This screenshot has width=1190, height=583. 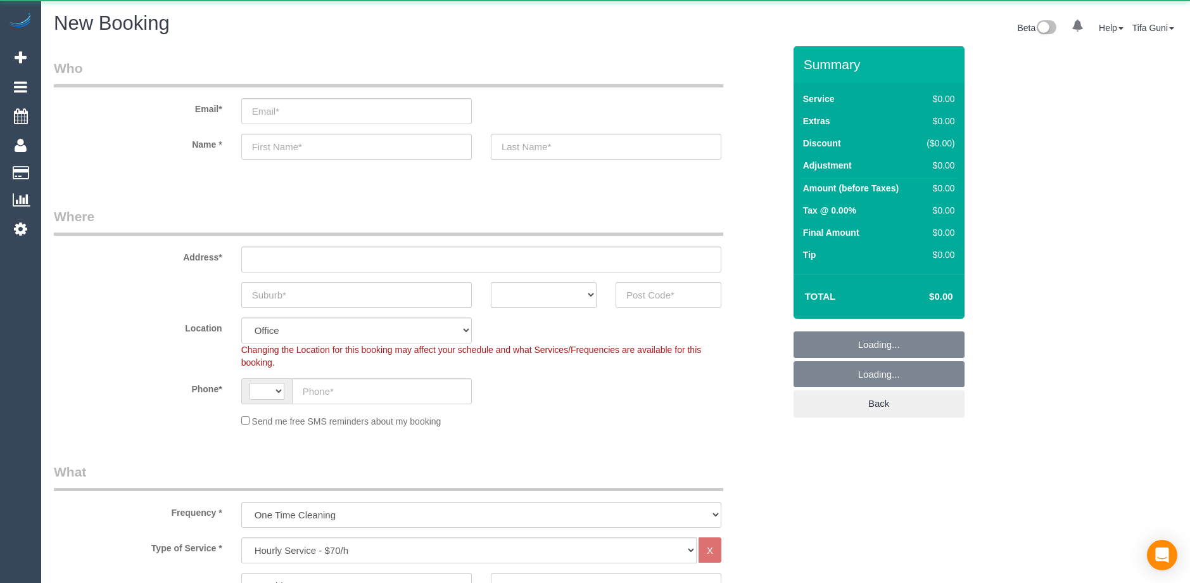 I want to click on legend: Where, so click(x=388, y=221).